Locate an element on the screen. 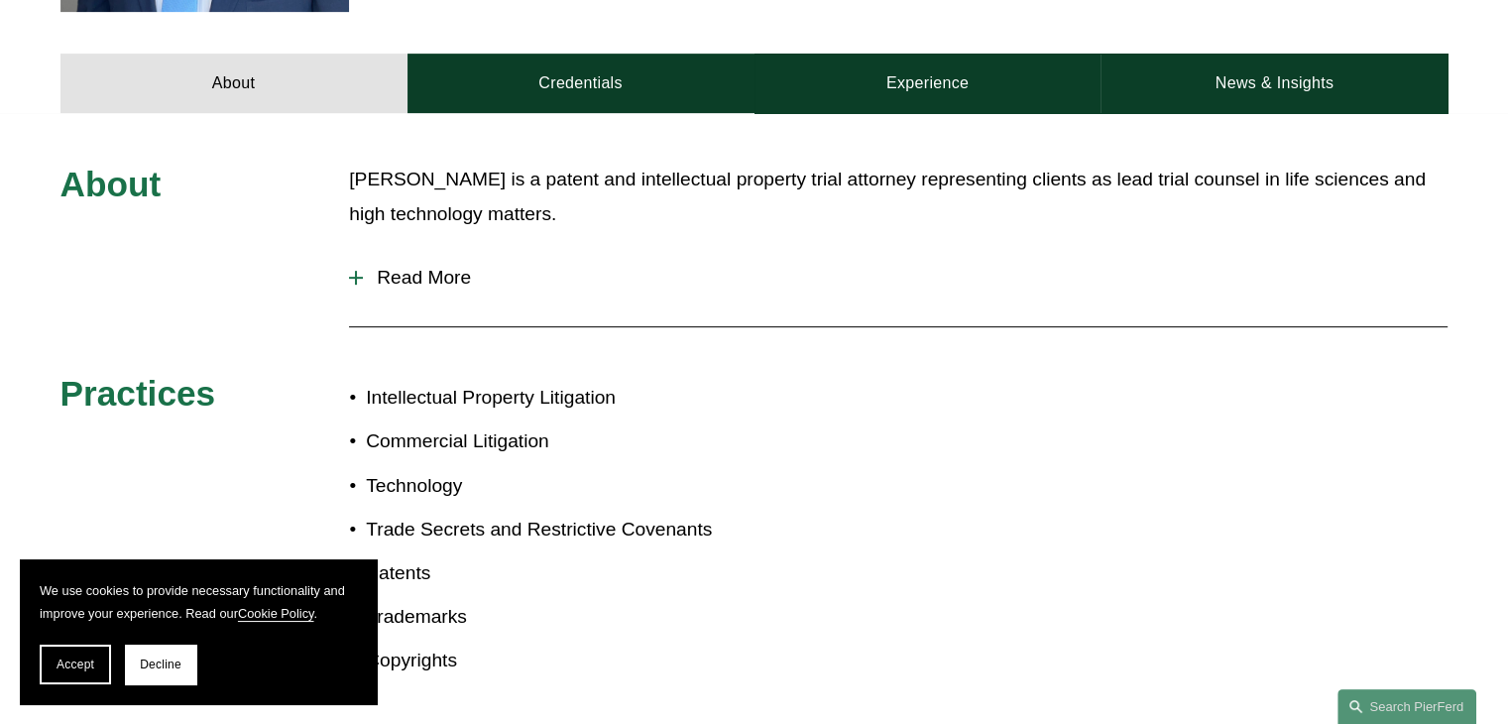 The width and height of the screenshot is (1508, 724). p: Copyrights is located at coordinates (559, 660).